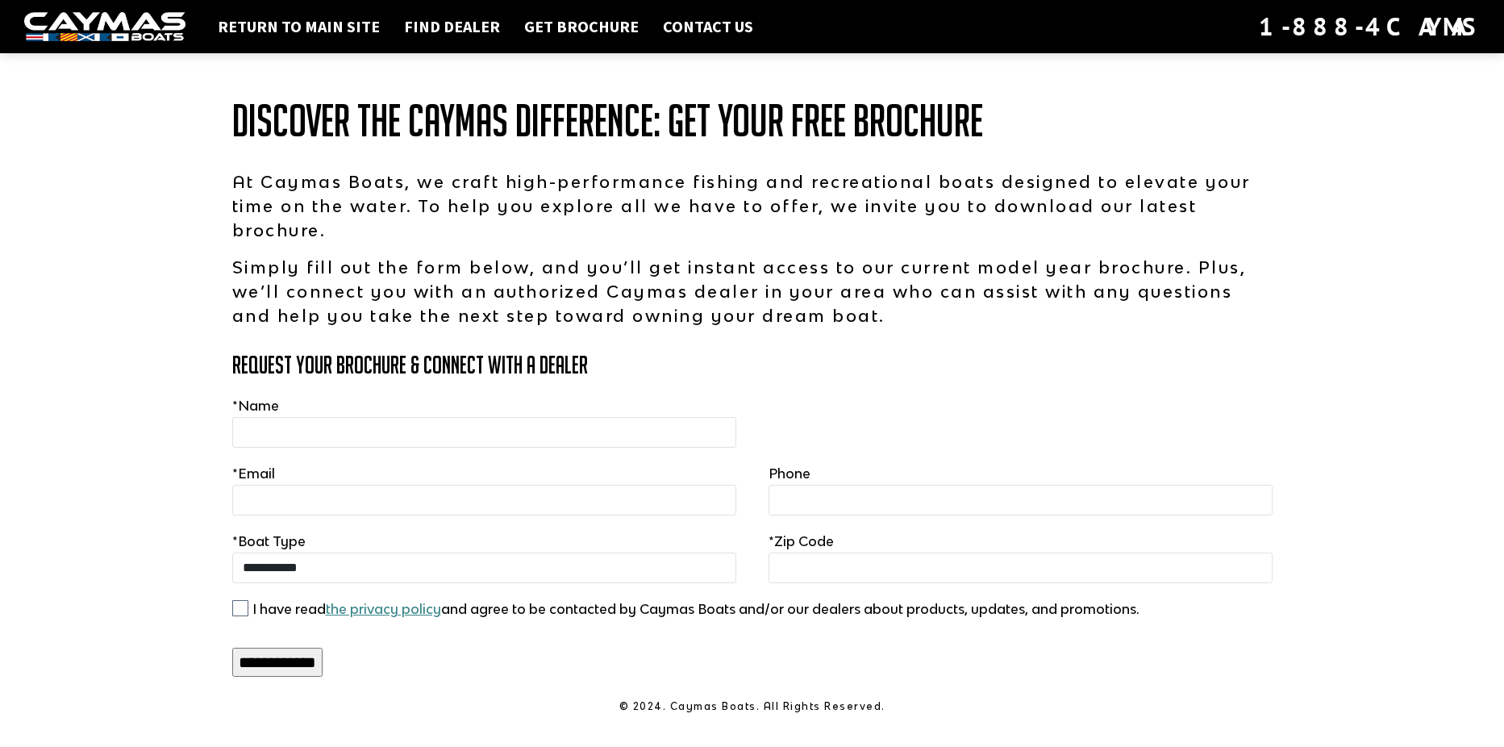  What do you see at coordinates (708, 27) in the screenshot?
I see `a: Contact Us` at bounding box center [708, 27].